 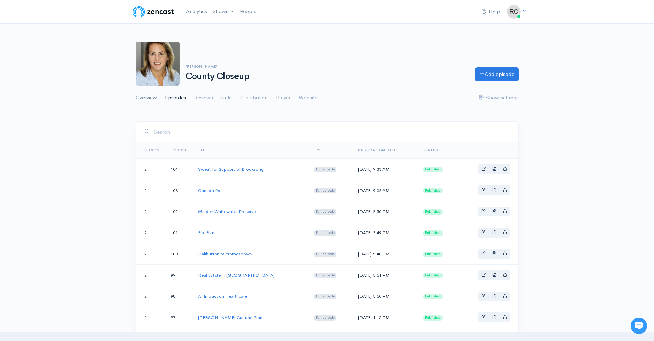 I want to click on a: Overview, so click(x=146, y=98).